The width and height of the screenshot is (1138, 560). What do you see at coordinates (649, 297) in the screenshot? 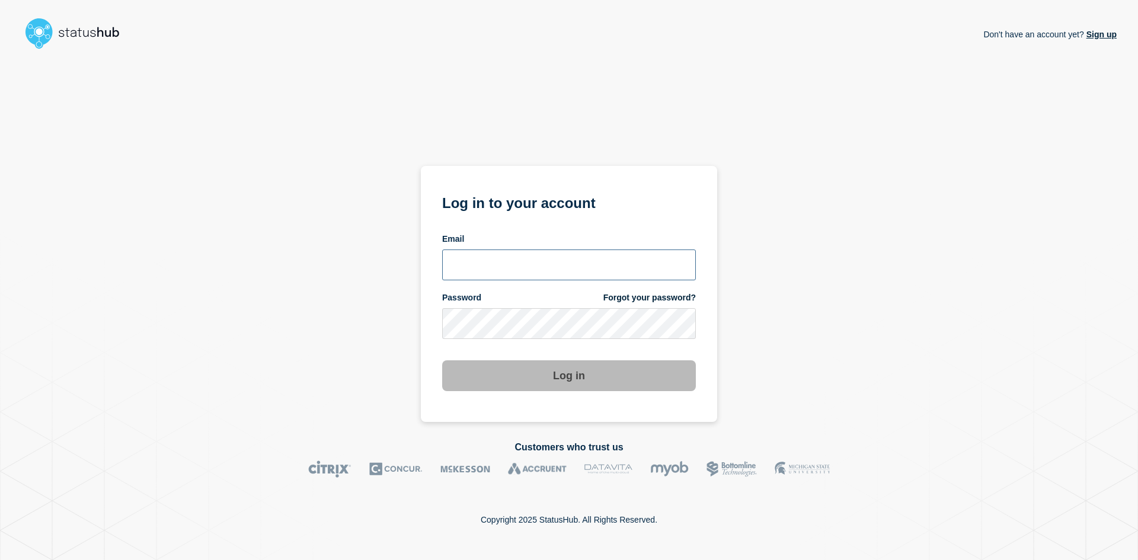
I see `a: Forgot your password?` at bounding box center [649, 297].